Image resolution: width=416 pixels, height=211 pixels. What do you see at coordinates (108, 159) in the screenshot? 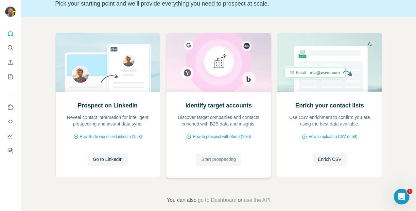
I see `span: Go to LinkedIn` at bounding box center [108, 159].